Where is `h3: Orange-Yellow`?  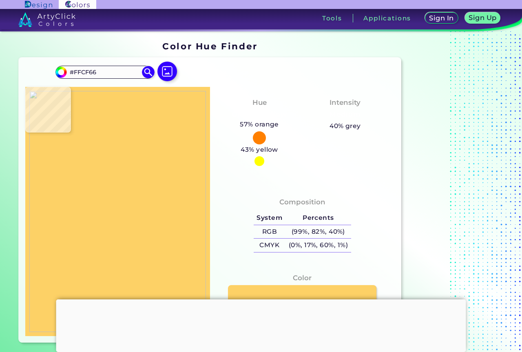
h3: Orange-Yellow is located at coordinates (259, 115).